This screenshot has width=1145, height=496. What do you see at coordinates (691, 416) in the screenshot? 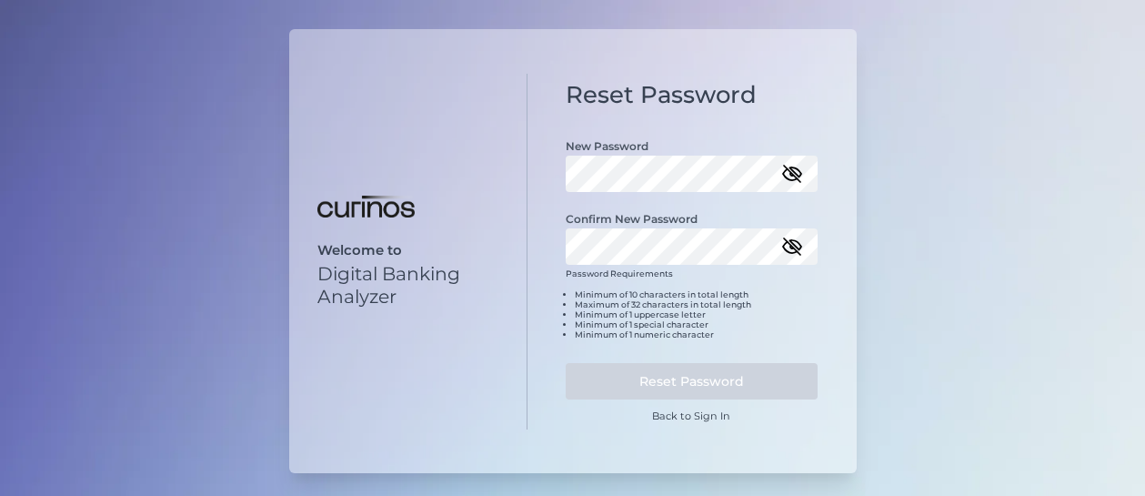
I see `a: Back to Sign In` at bounding box center [691, 416].